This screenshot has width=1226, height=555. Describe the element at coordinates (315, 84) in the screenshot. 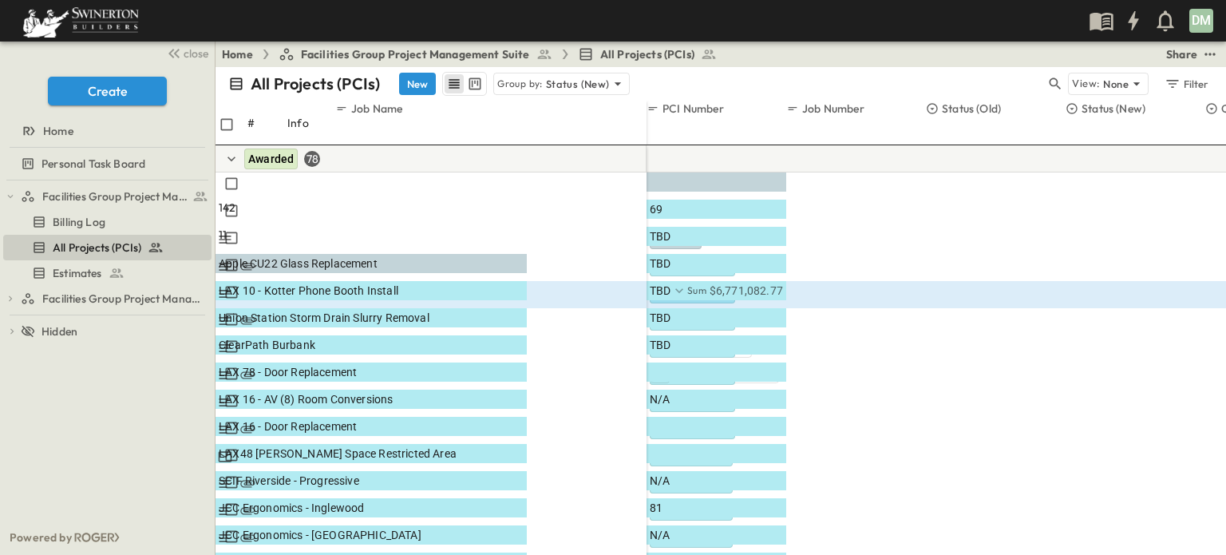

I see `p: All Projects (PCIs)` at that location.